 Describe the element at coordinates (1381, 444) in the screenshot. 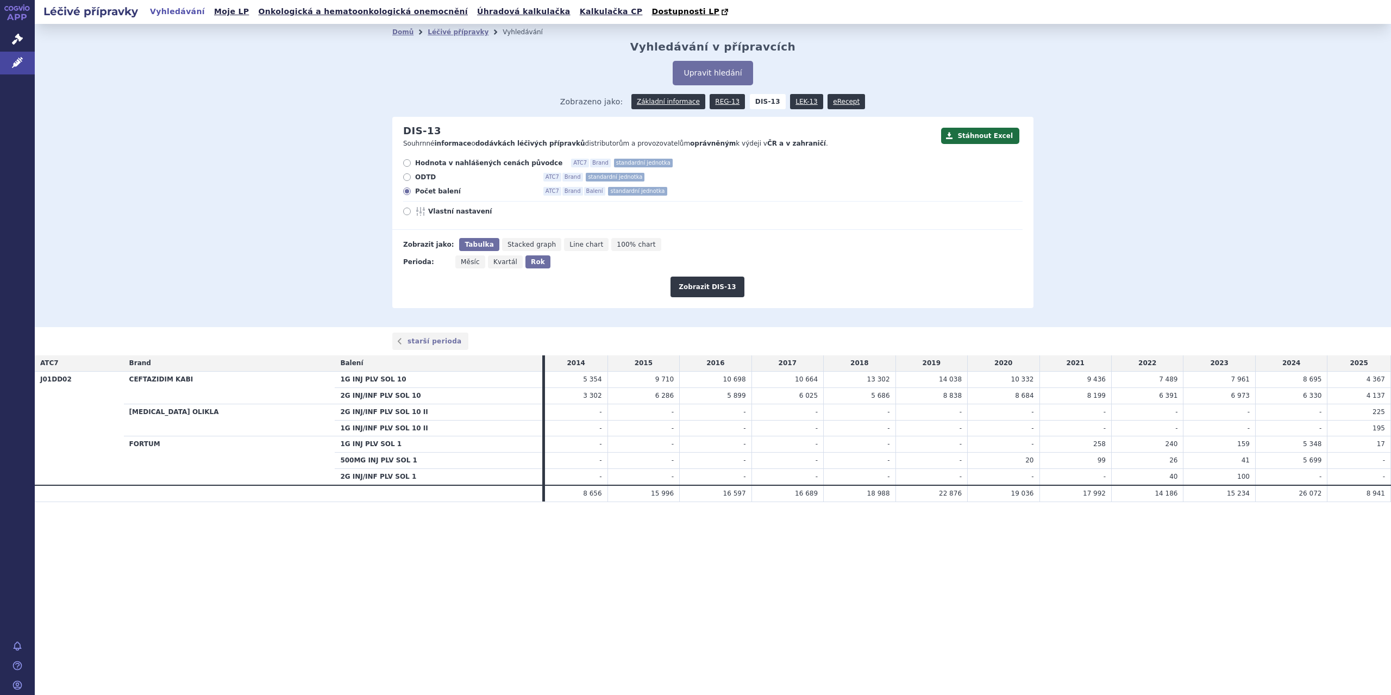

I see `span: 17` at that location.